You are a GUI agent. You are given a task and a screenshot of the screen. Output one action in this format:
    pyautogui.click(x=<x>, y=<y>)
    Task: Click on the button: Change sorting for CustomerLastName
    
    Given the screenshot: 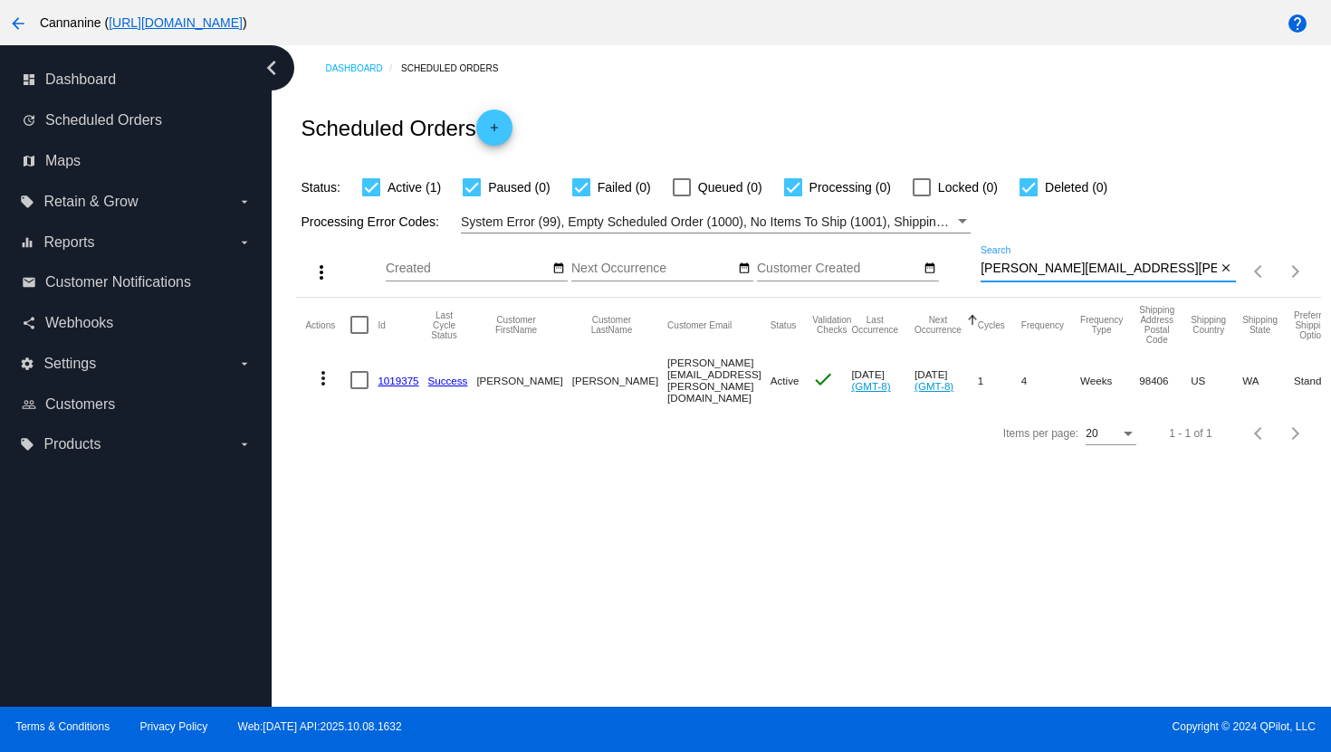 What is the action you would take?
    pyautogui.click(x=611, y=325)
    